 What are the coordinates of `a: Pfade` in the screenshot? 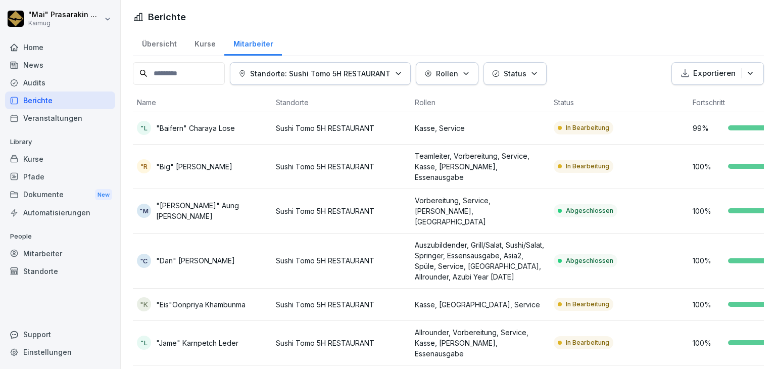 It's located at (60, 176).